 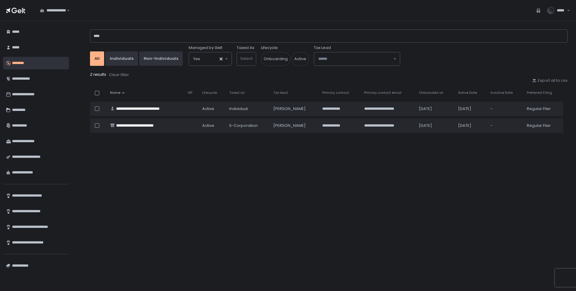 I want to click on span: onboarding, so click(x=276, y=59).